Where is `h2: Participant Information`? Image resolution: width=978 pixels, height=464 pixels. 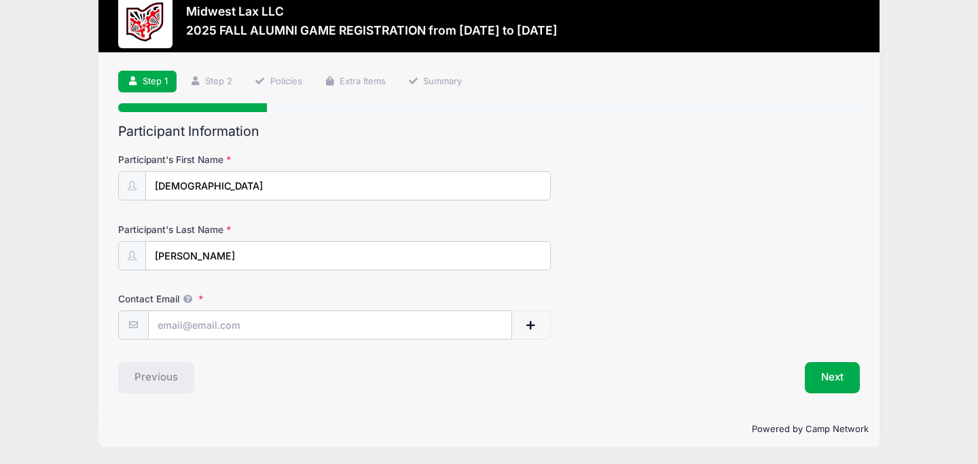 h2: Participant Information is located at coordinates (489, 131).